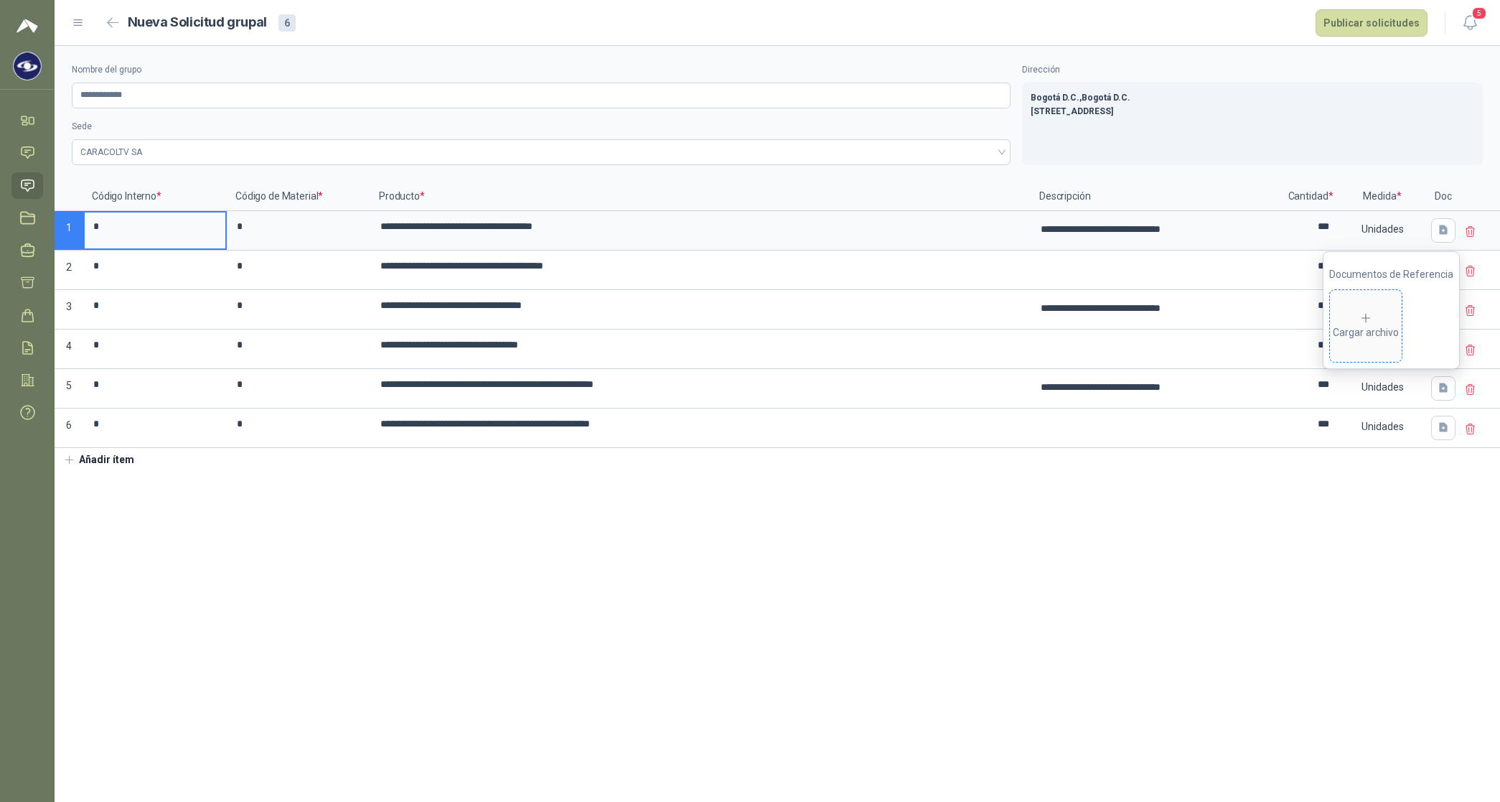 The width and height of the screenshot is (1500, 802). What do you see at coordinates (541, 126) in the screenshot?
I see `label: Sede` at bounding box center [541, 126].